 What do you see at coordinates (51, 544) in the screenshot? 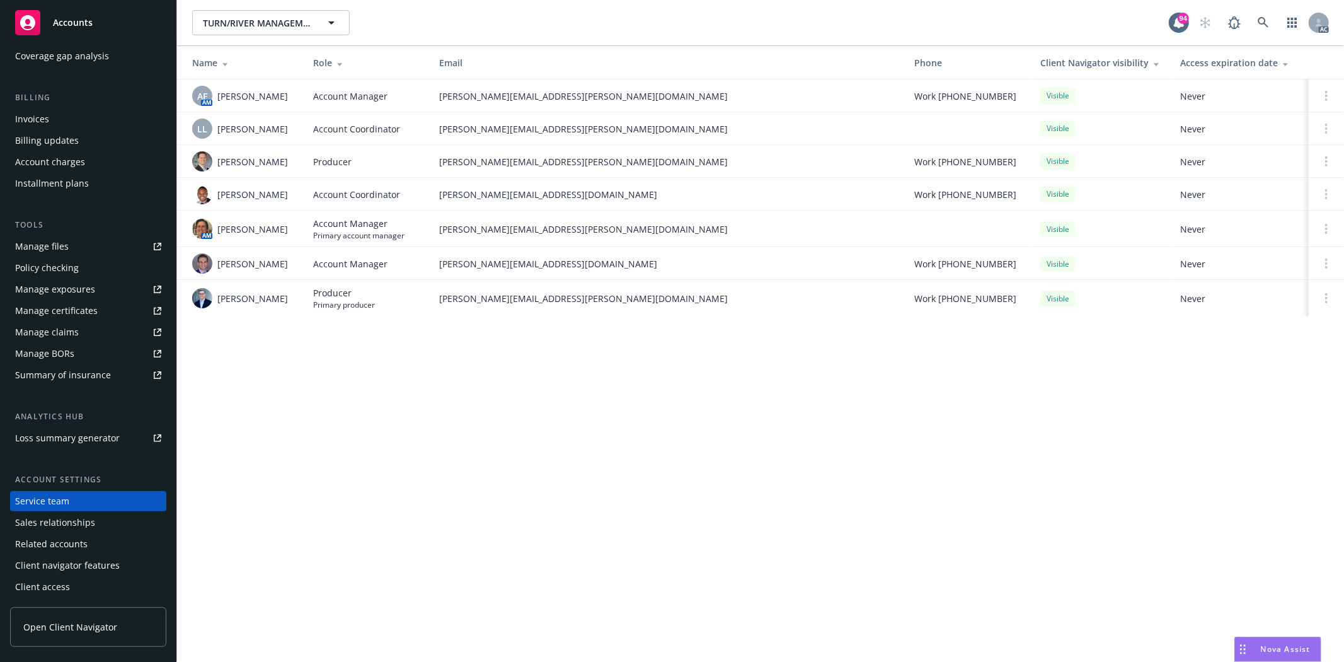
I see `div: Related accounts` at bounding box center [51, 544].